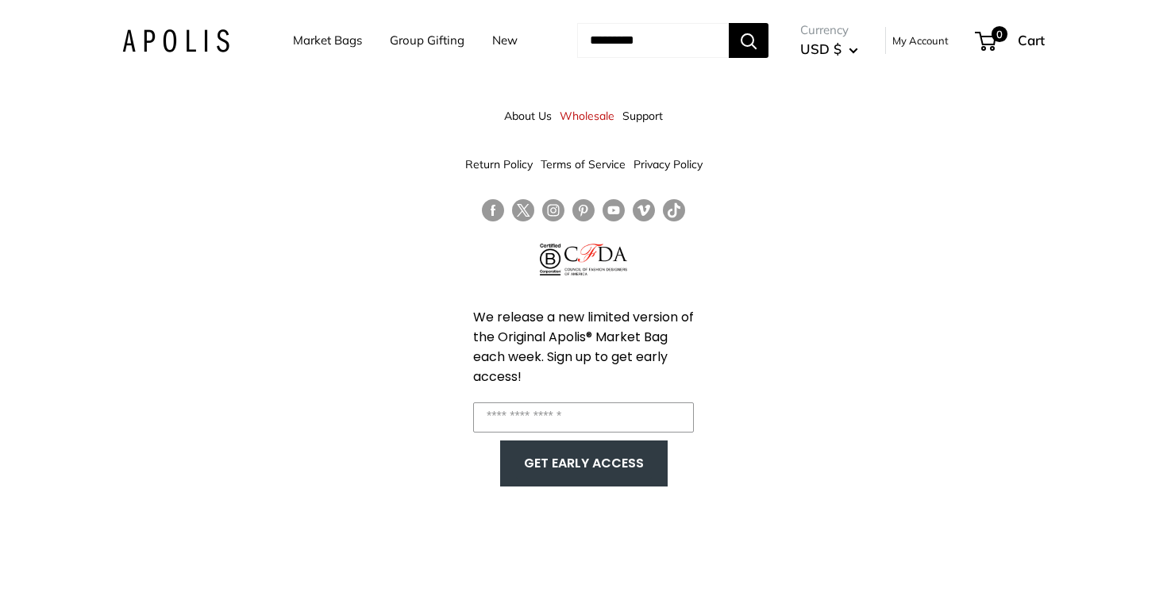 Image resolution: width=1167 pixels, height=596 pixels. I want to click on a: Follow us on Tumblr, so click(674, 210).